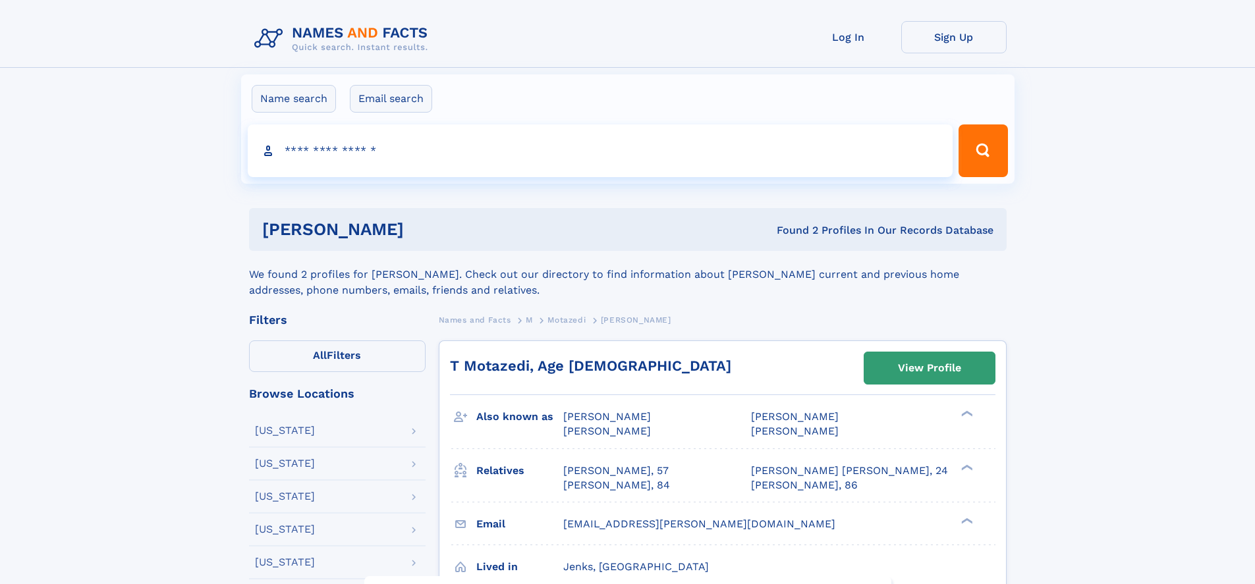 The height and width of the screenshot is (584, 1255). What do you see at coordinates (344, 39) in the screenshot?
I see `img: Logo Names and Facts` at bounding box center [344, 39].